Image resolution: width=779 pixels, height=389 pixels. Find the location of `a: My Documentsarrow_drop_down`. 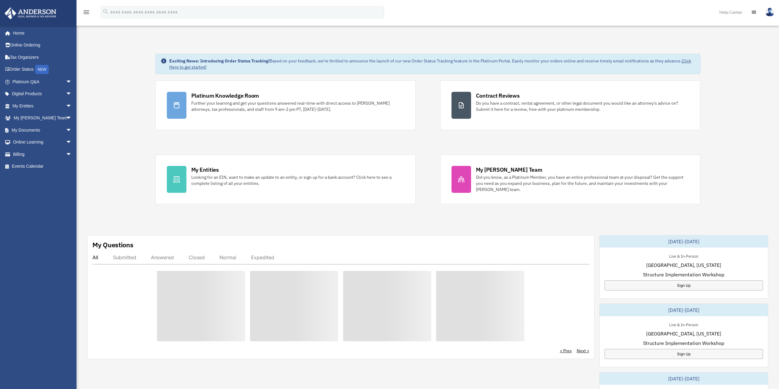

a: My Documentsarrow_drop_down is located at coordinates (43, 130).